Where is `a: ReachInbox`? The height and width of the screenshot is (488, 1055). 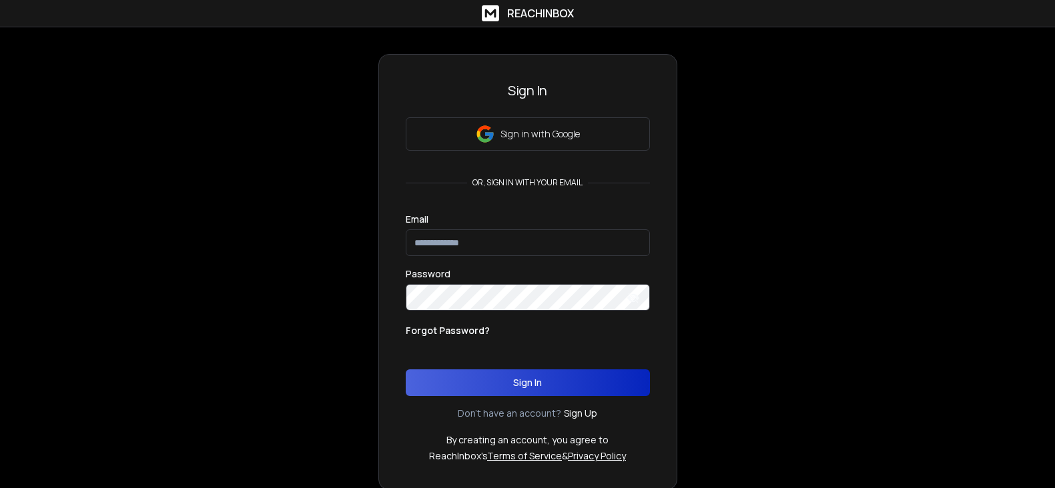
a: ReachInbox is located at coordinates (528, 13).